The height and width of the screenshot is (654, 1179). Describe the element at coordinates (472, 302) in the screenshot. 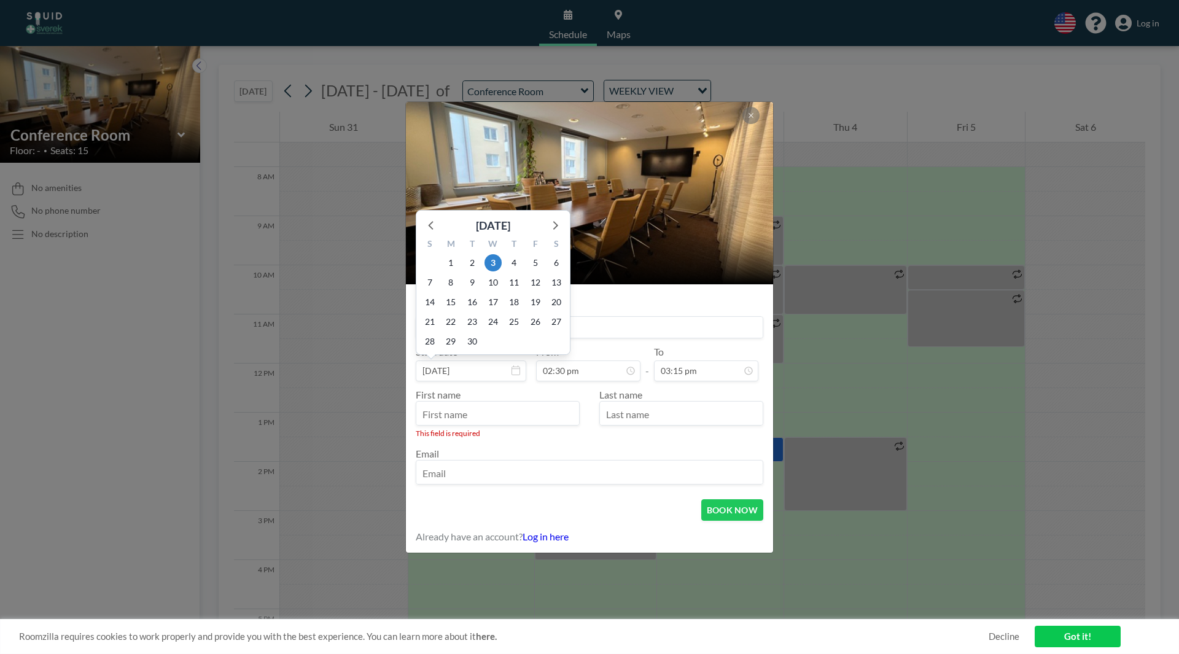

I see `span: Tuesday, September 16, 2025` at that location.